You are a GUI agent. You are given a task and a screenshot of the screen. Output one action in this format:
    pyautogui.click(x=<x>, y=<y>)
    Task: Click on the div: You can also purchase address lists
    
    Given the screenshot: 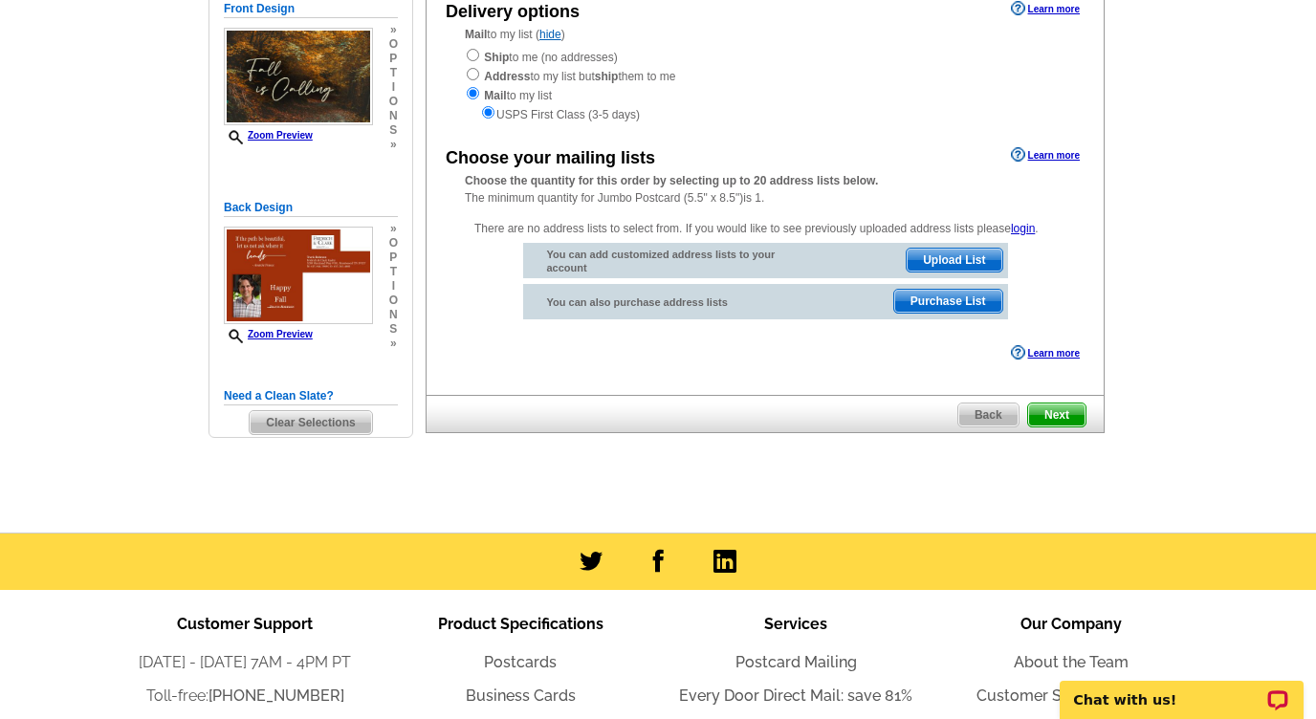 What is the action you would take?
    pyautogui.click(x=661, y=298)
    